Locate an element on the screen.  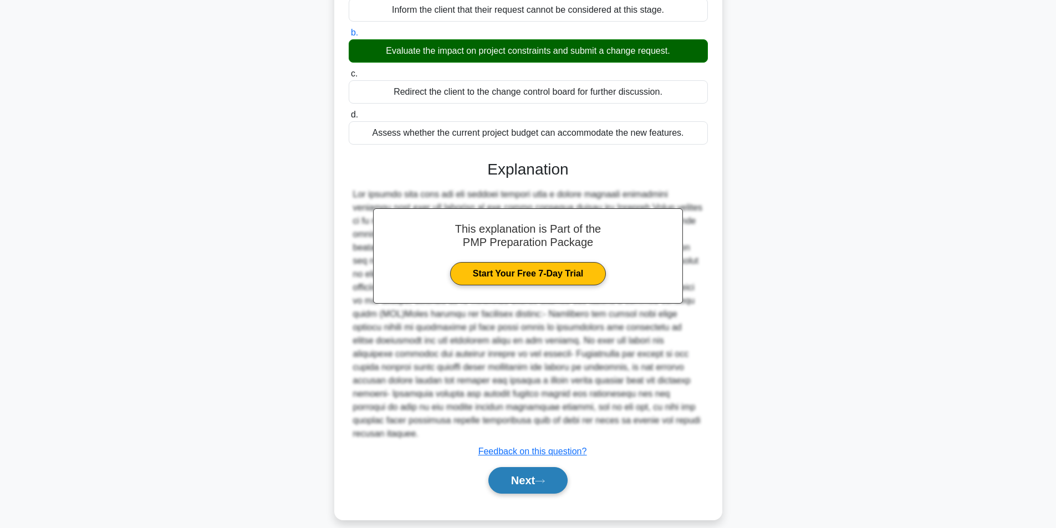
div: Lor ipsumdo sita cons adi eli seddoei tempori utla e dolore magnaali enimadmini veniamqu nost exe... is located at coordinates (528, 314).